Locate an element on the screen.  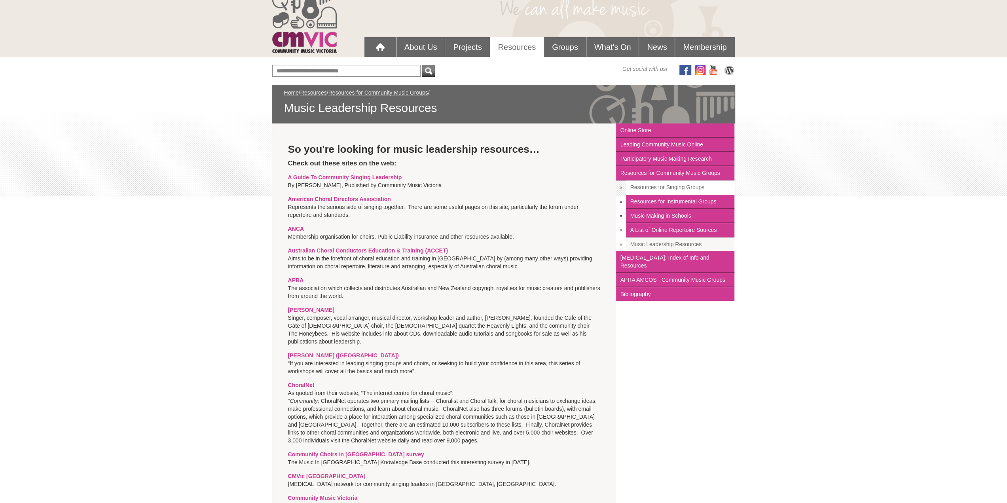
h2: So you're looking for music leadership resources… is located at coordinates (444, 149).